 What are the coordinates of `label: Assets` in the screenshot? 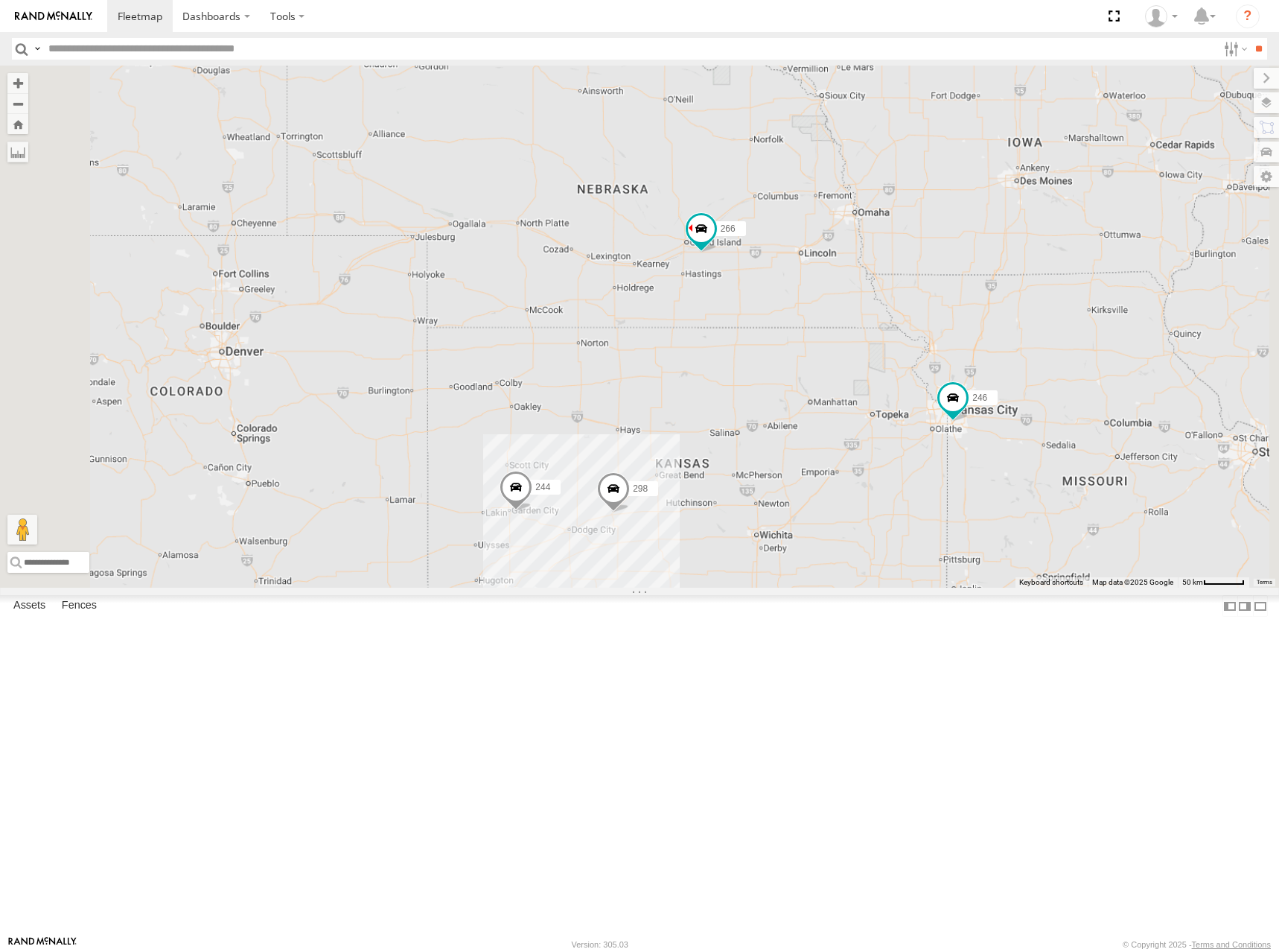 It's located at (29, 606).